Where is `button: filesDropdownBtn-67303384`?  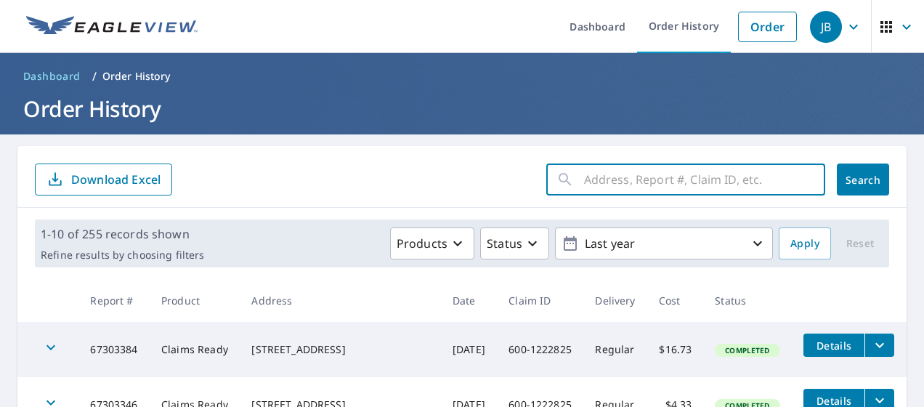
button: filesDropdownBtn-67303384 is located at coordinates (879, 345).